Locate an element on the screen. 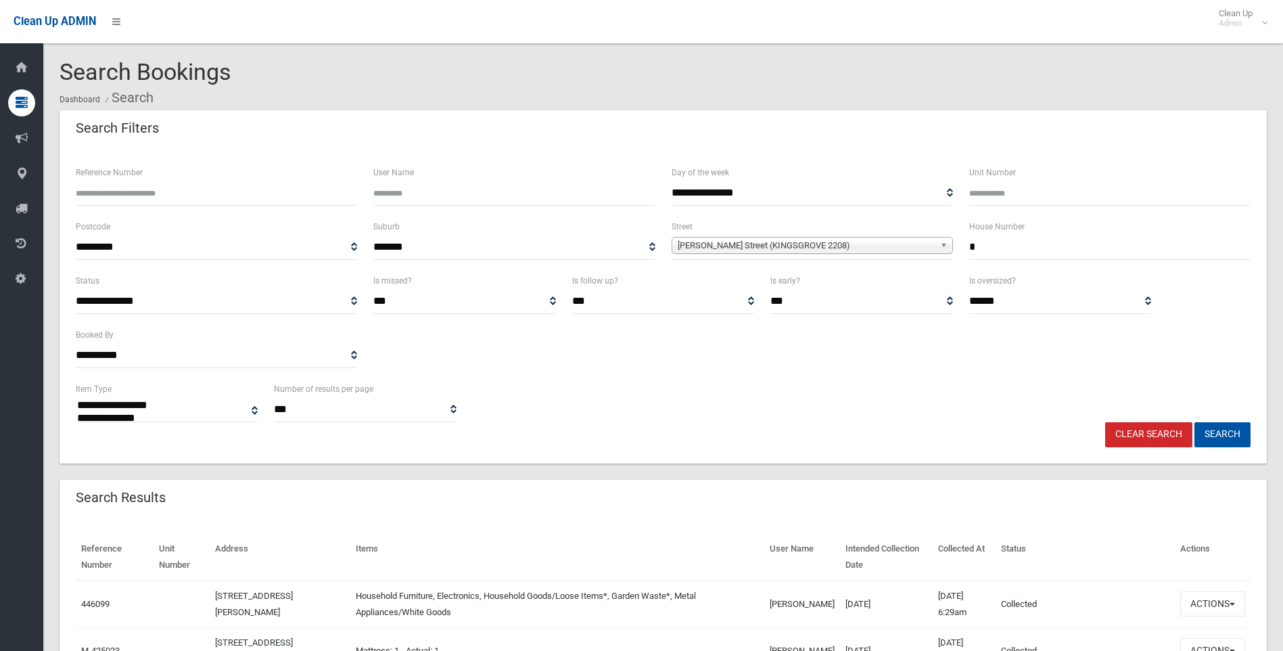  span: Search Bookings is located at coordinates (145, 72).